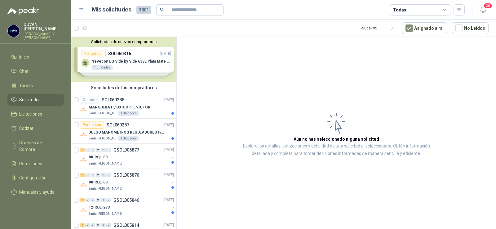 Image resolution: width=496 pixels, height=229 pixels. Describe the element at coordinates (36, 57) in the screenshot. I see `a: Inicio` at that location.